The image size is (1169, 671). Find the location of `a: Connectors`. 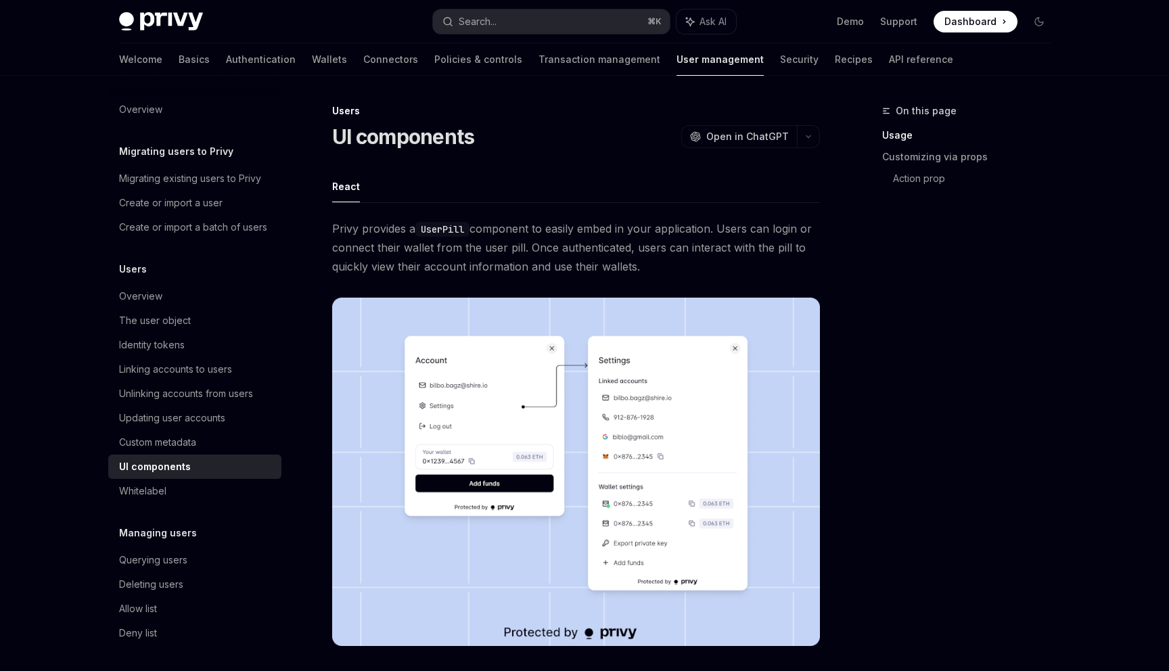

a: Connectors is located at coordinates (390, 60).